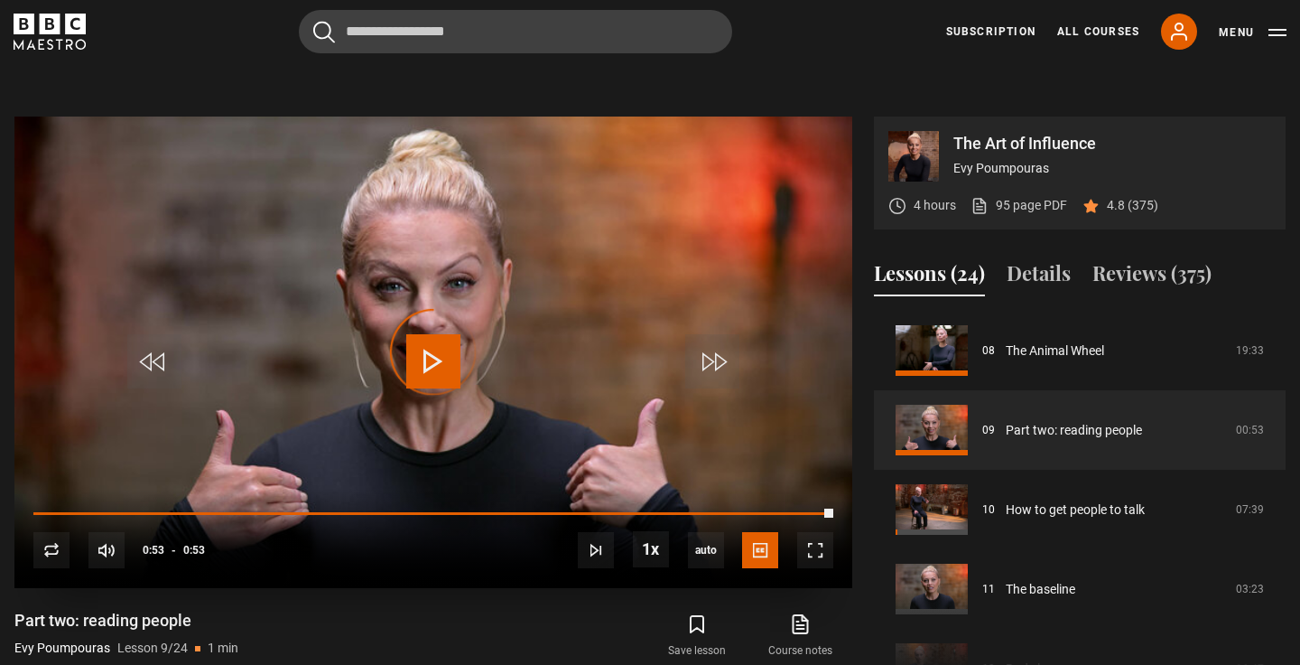  I want to click on button: Playback Rate, so click(651, 549).